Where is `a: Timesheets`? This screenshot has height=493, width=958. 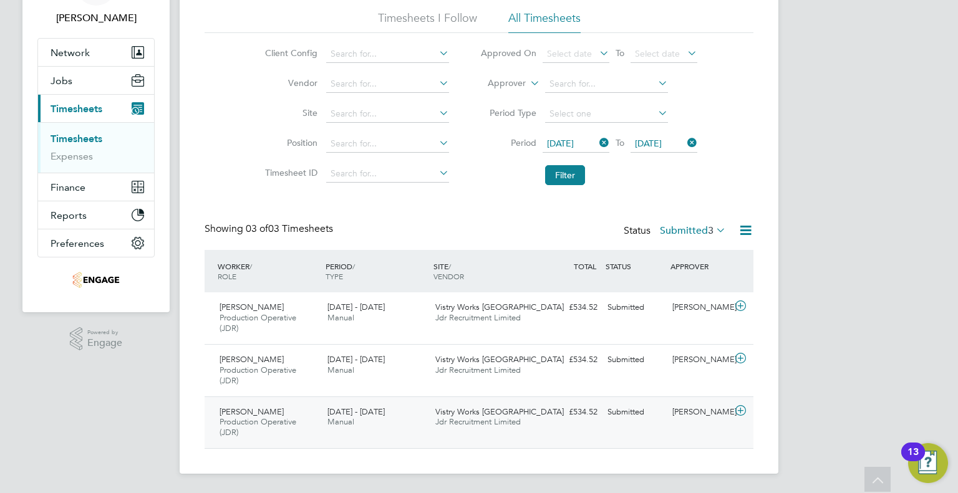 a: Timesheets is located at coordinates (76, 138).